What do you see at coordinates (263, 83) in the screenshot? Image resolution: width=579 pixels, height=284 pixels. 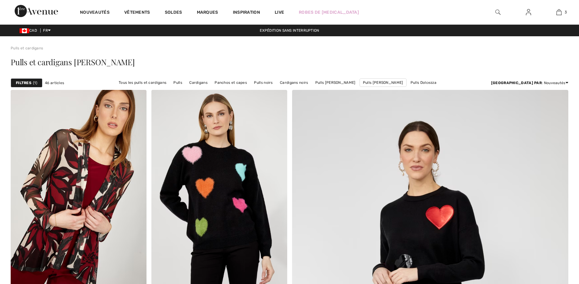 I see `a: Pulls noirs` at bounding box center [263, 83].